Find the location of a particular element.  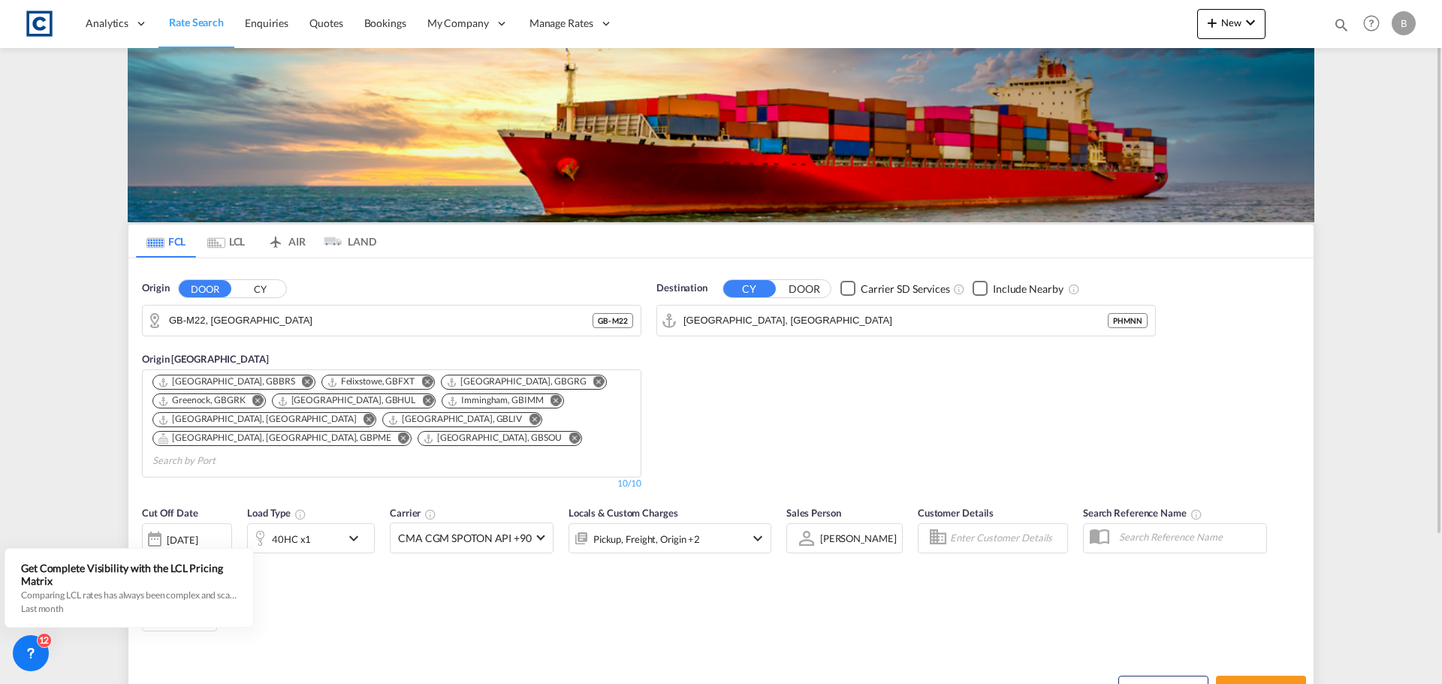

input: Search Reference Name is located at coordinates (1189, 537).